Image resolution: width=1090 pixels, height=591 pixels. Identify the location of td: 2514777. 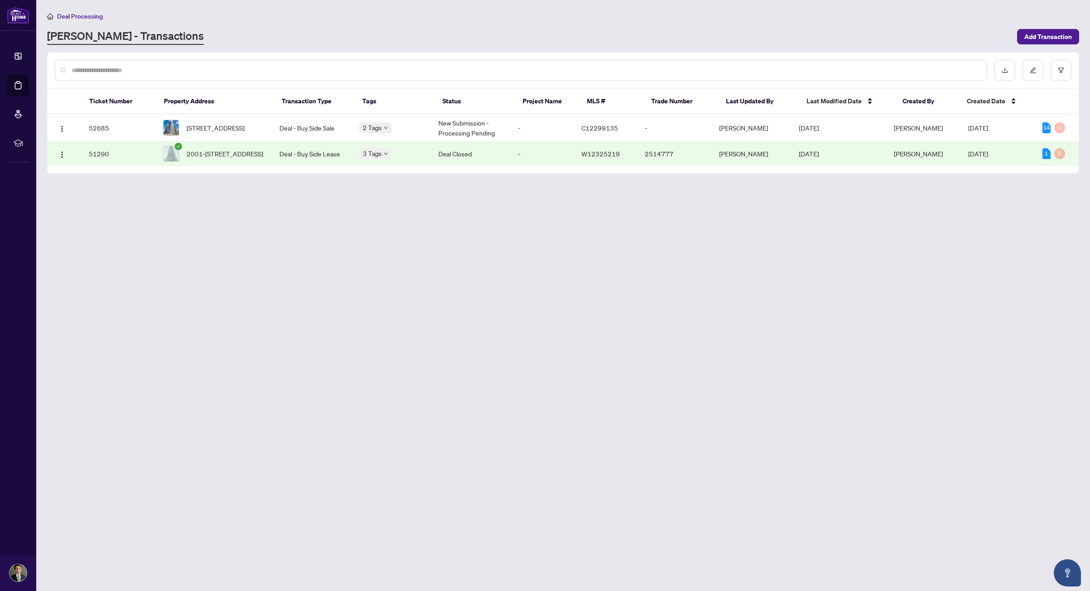
(675, 154).